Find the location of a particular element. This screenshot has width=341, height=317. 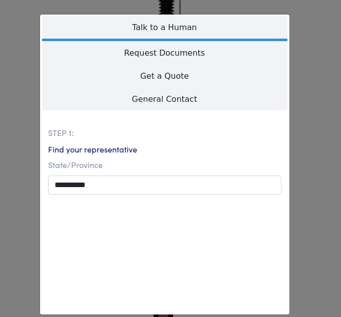

h6: Find your representative is located at coordinates (165, 149).